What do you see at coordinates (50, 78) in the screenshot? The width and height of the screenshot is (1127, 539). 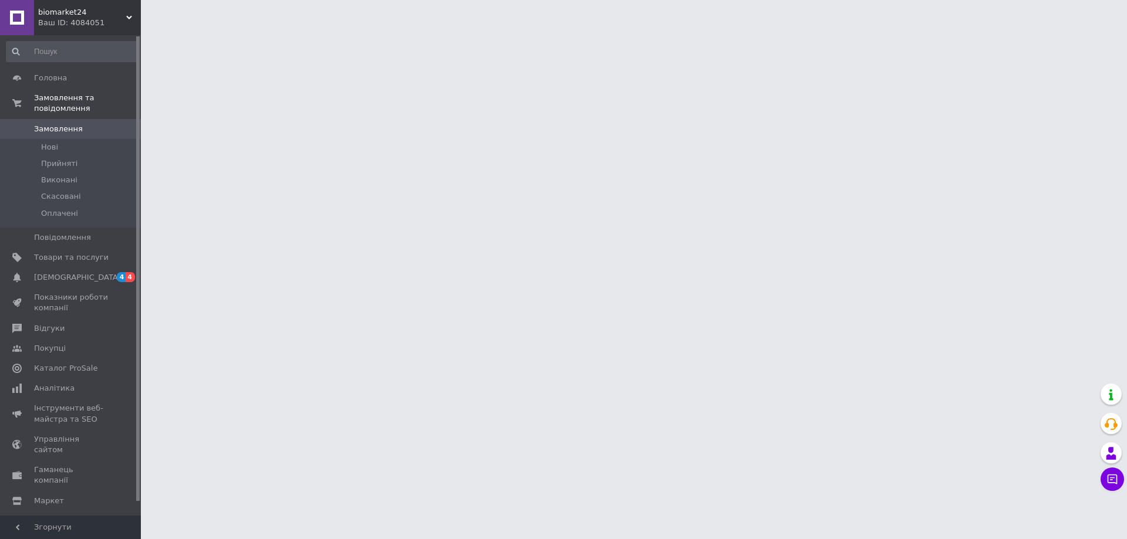 I see `span: Головна` at bounding box center [50, 78].